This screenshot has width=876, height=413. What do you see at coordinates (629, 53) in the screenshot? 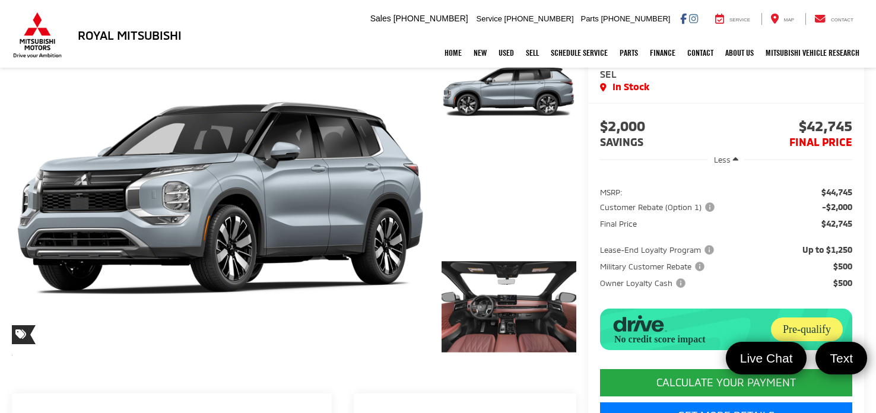
I see `a: Parts: Opens in a new tab` at bounding box center [629, 53].